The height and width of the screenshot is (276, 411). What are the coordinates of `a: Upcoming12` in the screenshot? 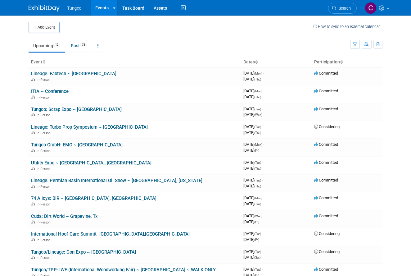 It's located at (47, 46).